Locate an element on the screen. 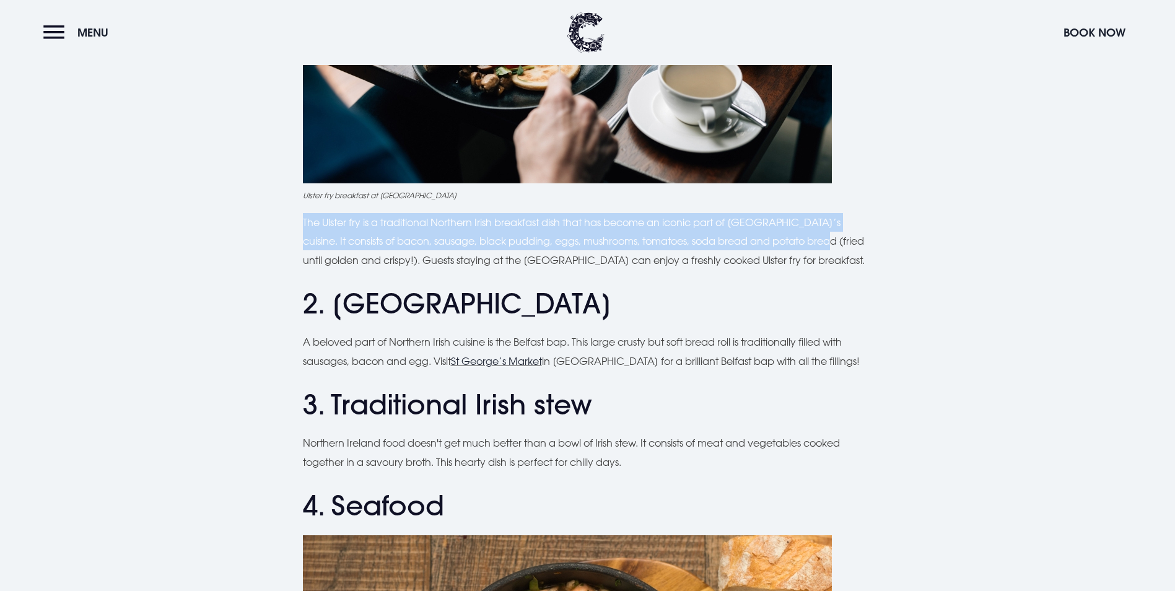  p: A beloved part of Northern Irish cuisine is the Belfast bap. This large crusty but soft bread rol... is located at coordinates (588, 351).